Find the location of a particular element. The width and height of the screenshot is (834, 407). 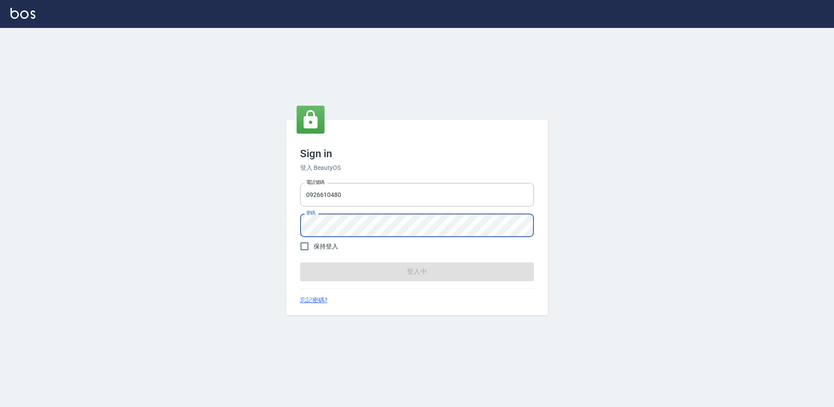

label: 密碼 is located at coordinates (311, 212).